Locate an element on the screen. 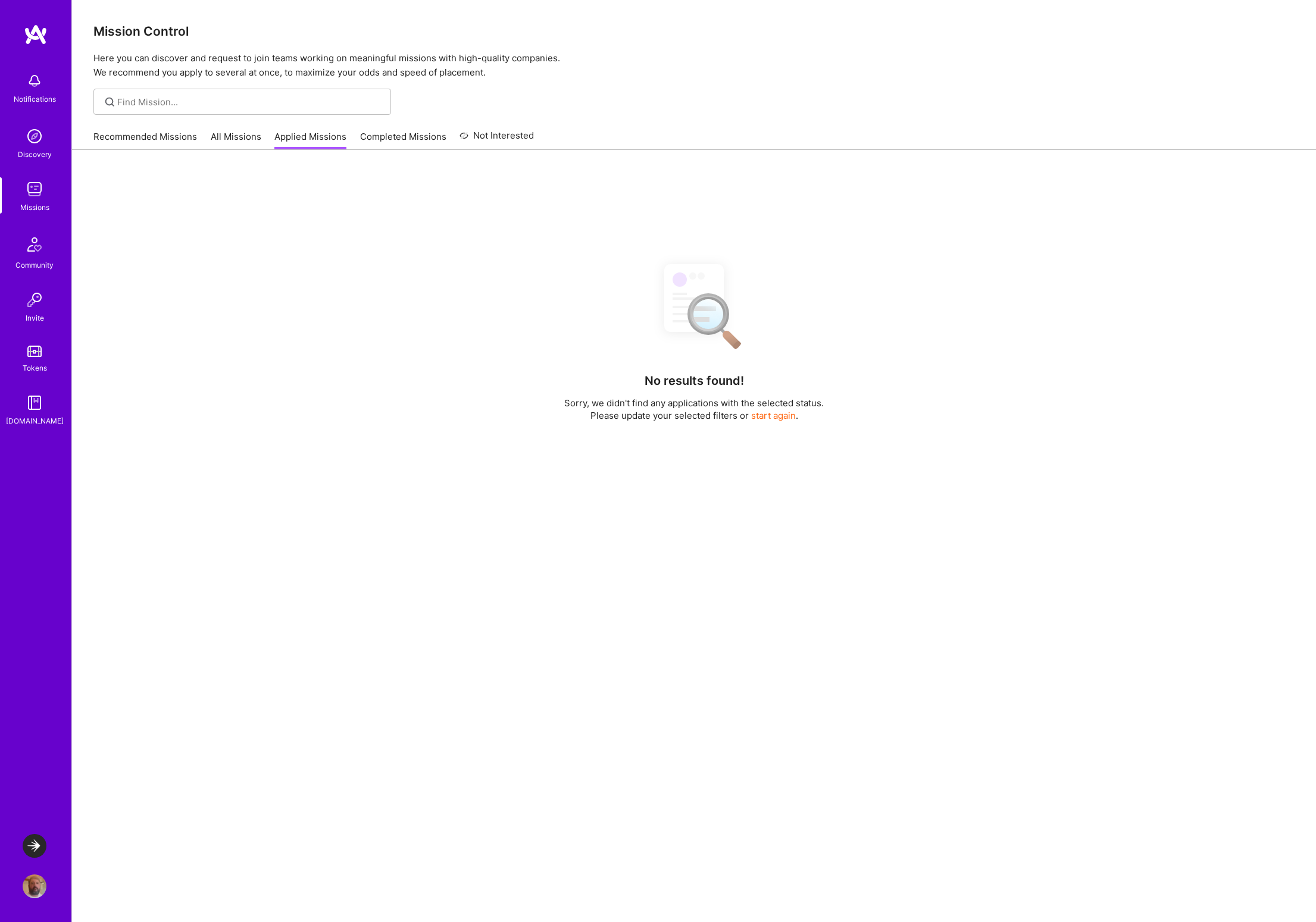 This screenshot has height=922, width=1316. input: Find Mission... is located at coordinates (250, 102).